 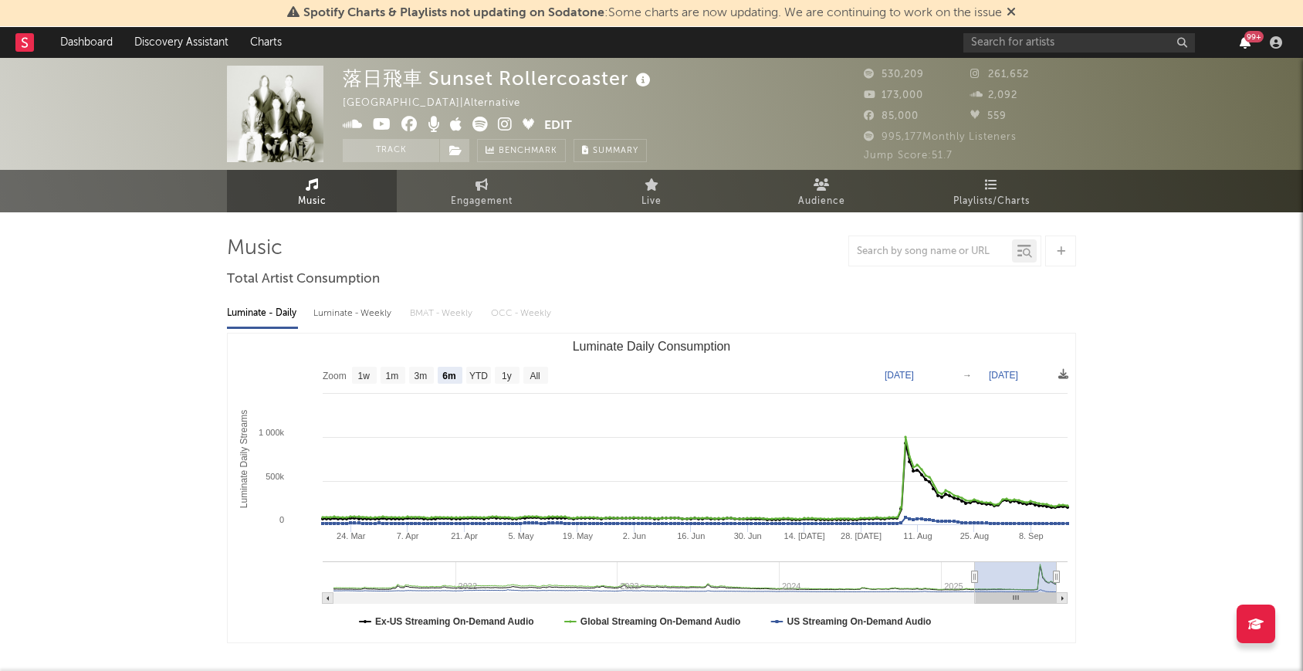 What do you see at coordinates (454, 13) in the screenshot?
I see `span: Spotify Charts & Playlists not updating on Sodatone` at bounding box center [454, 13].